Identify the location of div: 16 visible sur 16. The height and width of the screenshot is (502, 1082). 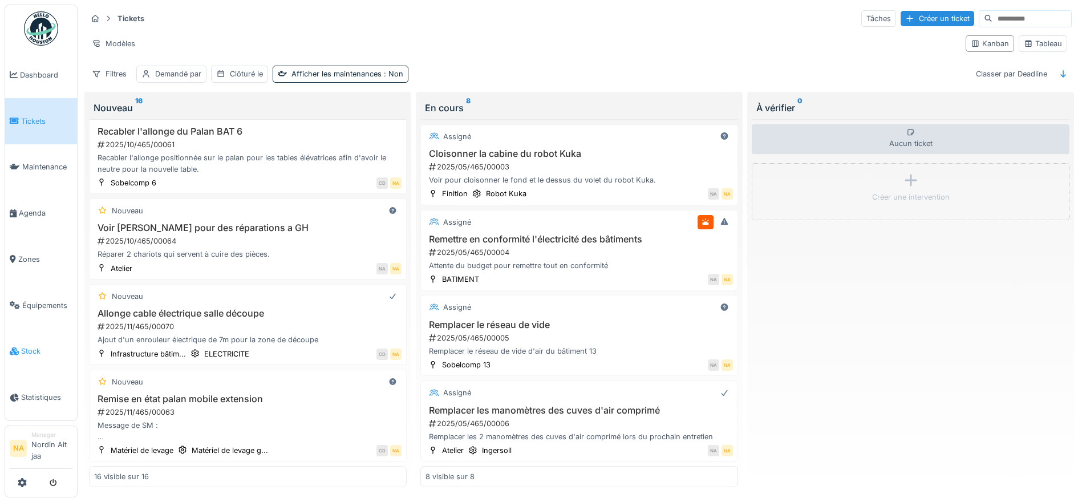
(121, 476).